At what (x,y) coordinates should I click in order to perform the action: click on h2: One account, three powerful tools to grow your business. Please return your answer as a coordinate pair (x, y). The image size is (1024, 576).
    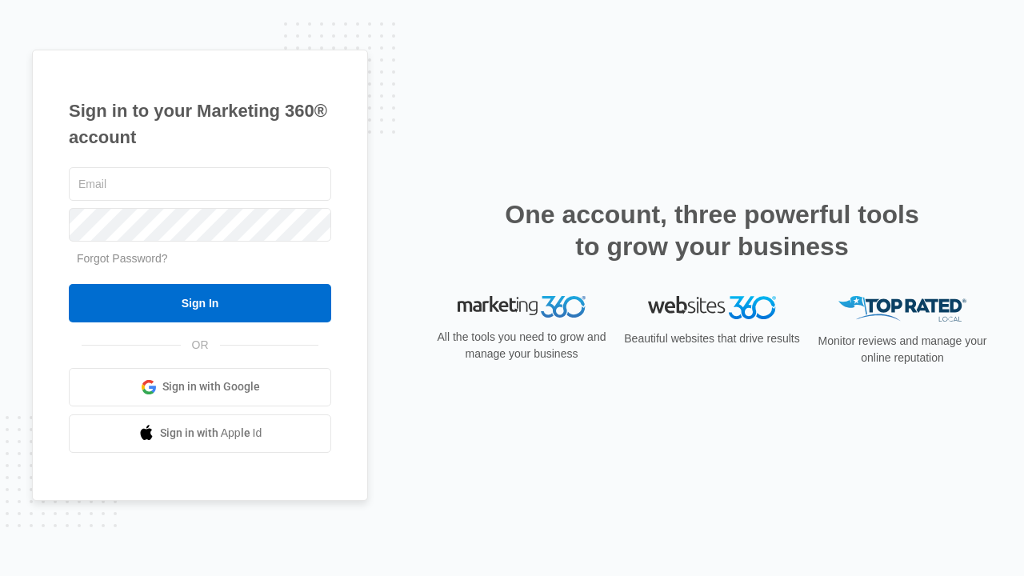
    Looking at the image, I should click on (712, 230).